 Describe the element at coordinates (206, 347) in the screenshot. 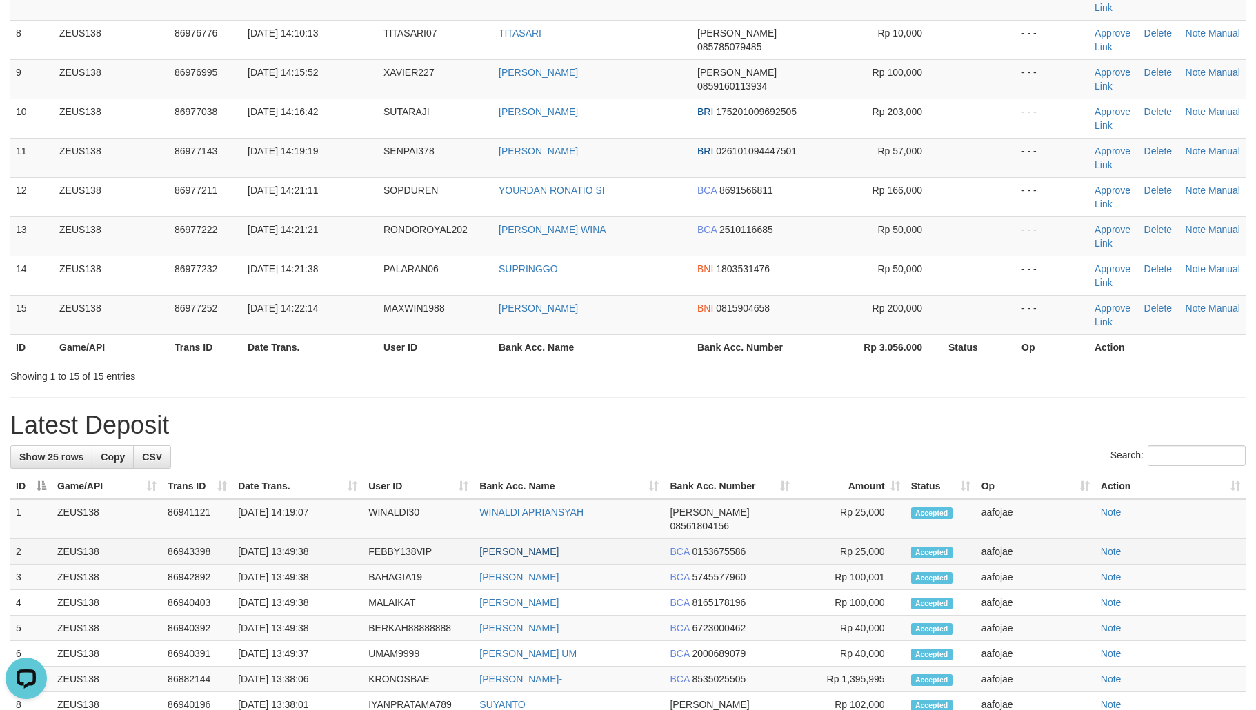

I see `th: Trans ID` at that location.